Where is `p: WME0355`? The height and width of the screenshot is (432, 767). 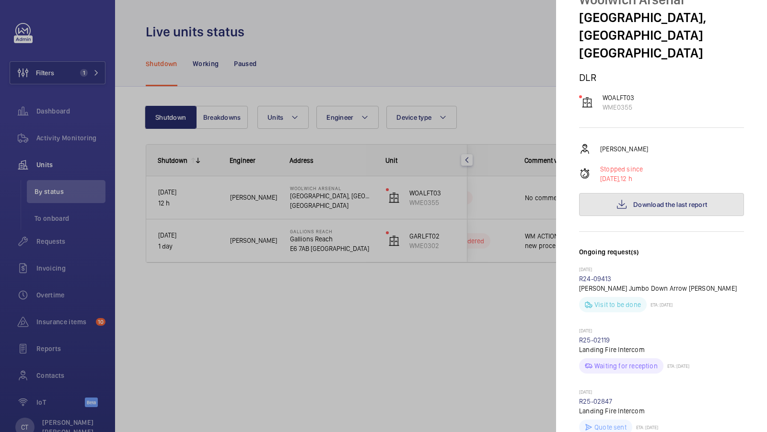
p: WME0355 is located at coordinates (618, 107).